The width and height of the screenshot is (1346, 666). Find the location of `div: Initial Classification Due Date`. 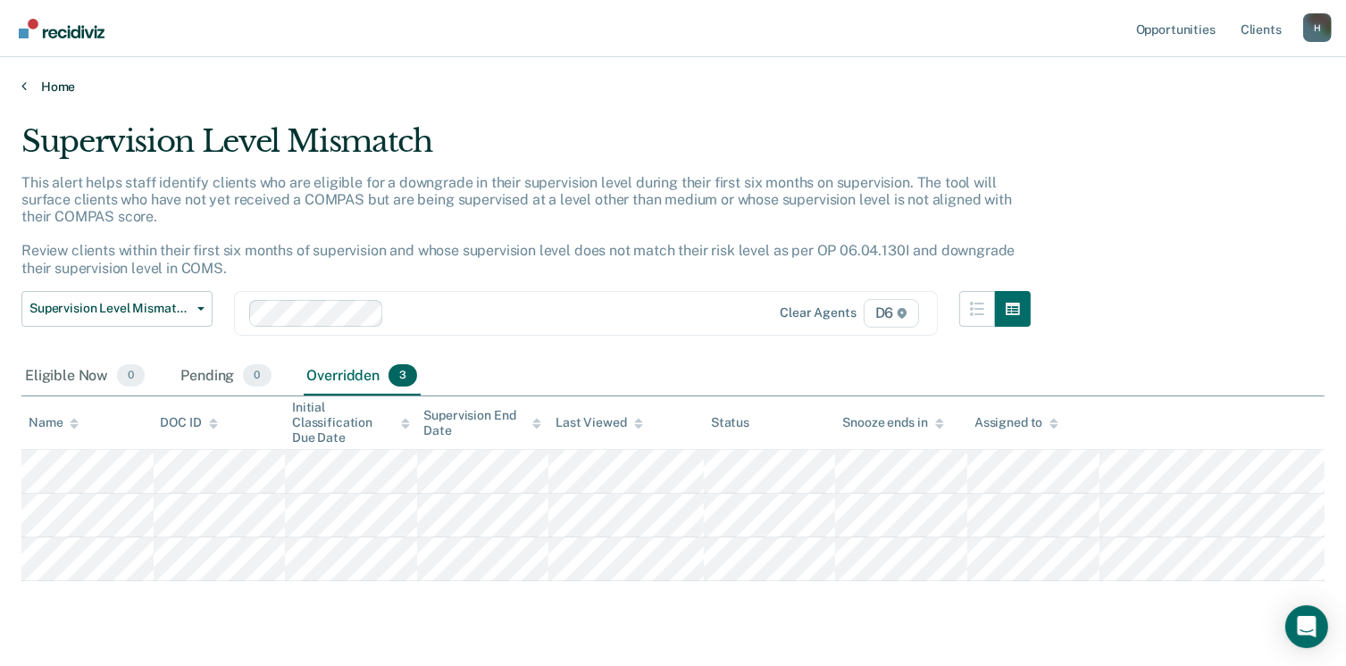

div: Initial Classification Due Date is located at coordinates (351, 423).